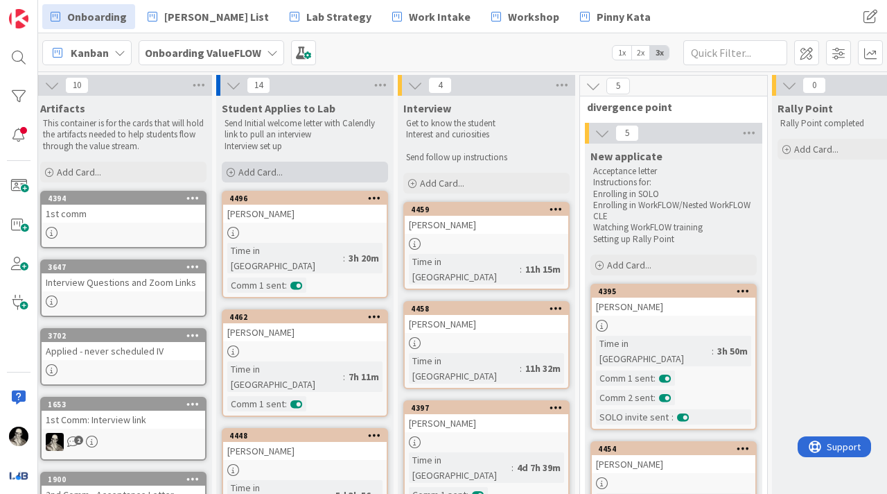  I want to click on p: Send Initial welcome letter with Calendly link to pull an interview, so click(305, 129).